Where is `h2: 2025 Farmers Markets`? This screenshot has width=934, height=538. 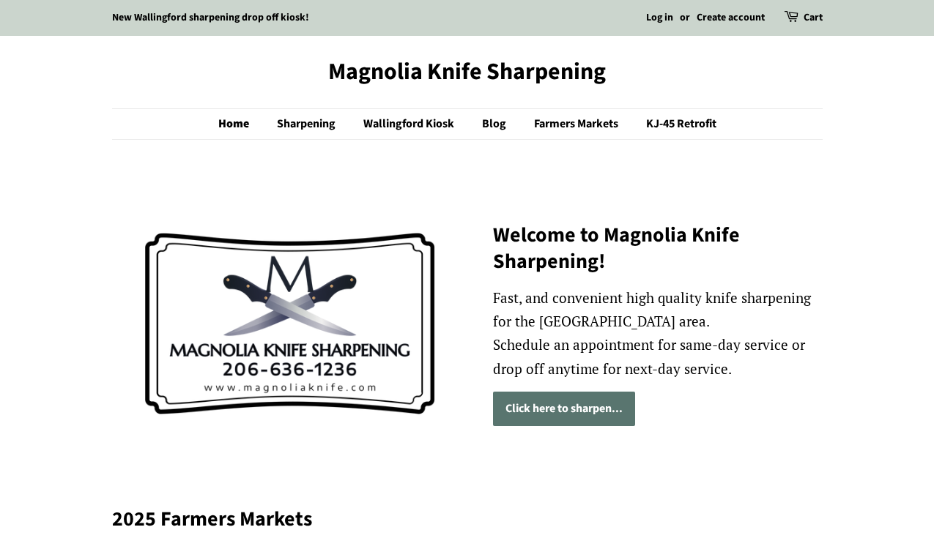
h2: 2025 Farmers Markets is located at coordinates (467, 519).